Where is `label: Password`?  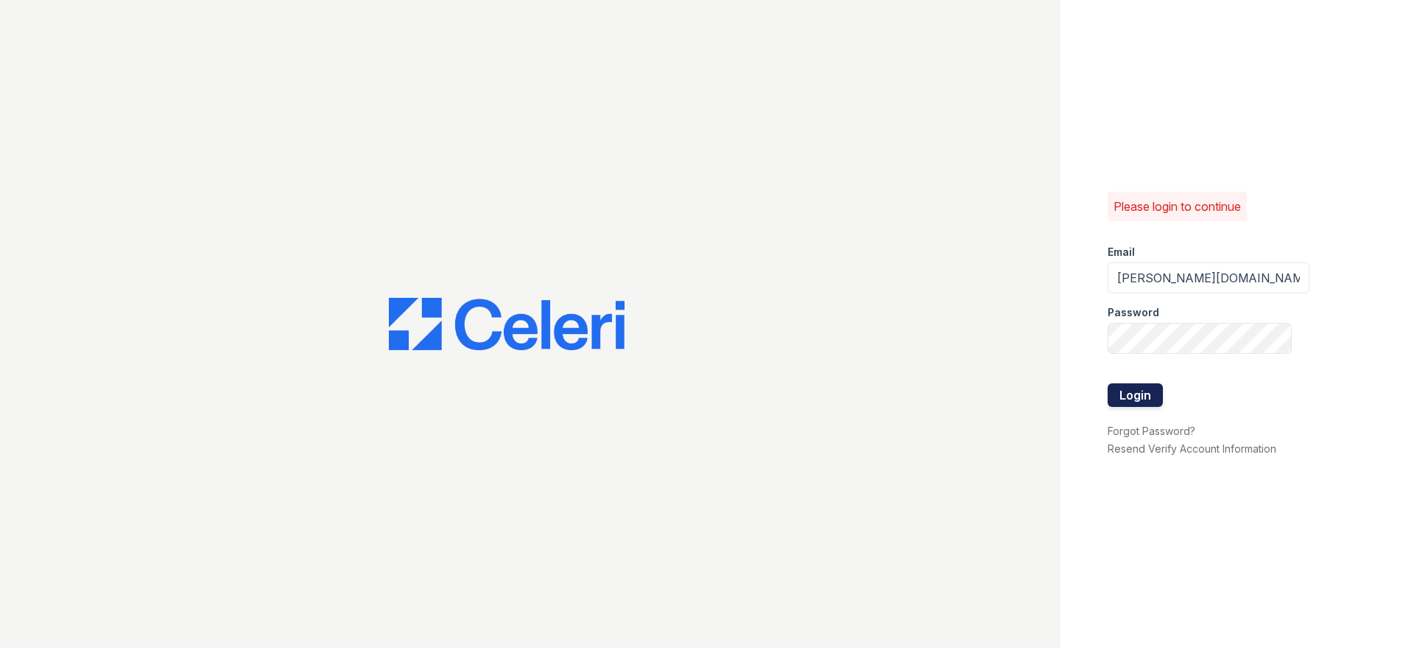
label: Password is located at coordinates (1134, 312).